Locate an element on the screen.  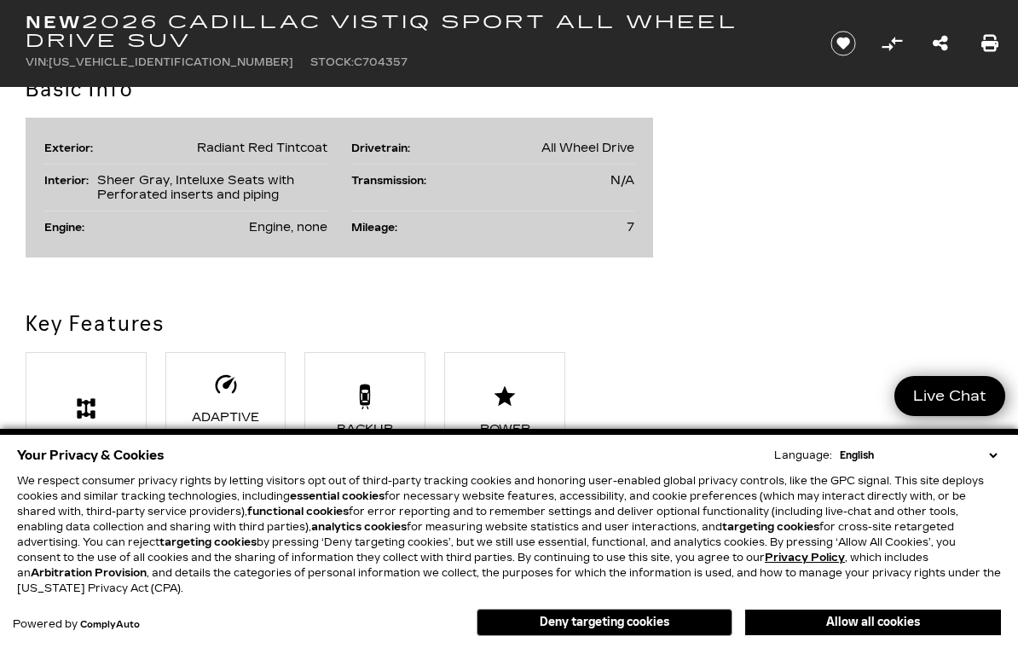
span: All Wheel Drive is located at coordinates (587, 147).